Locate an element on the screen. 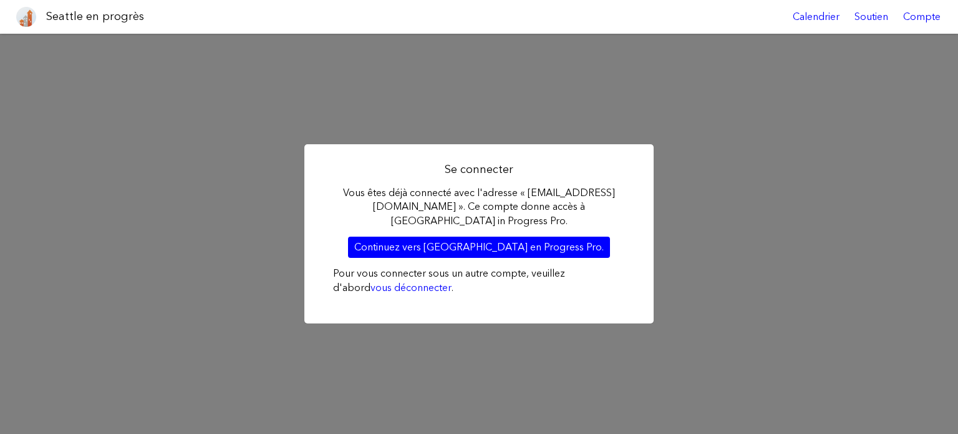 The image size is (958, 434). font: Seattle en progrès is located at coordinates (95, 16).